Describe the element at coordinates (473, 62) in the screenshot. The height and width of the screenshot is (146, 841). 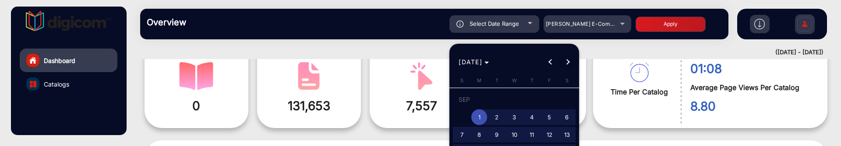
I see `button: Choose month and year` at that location.